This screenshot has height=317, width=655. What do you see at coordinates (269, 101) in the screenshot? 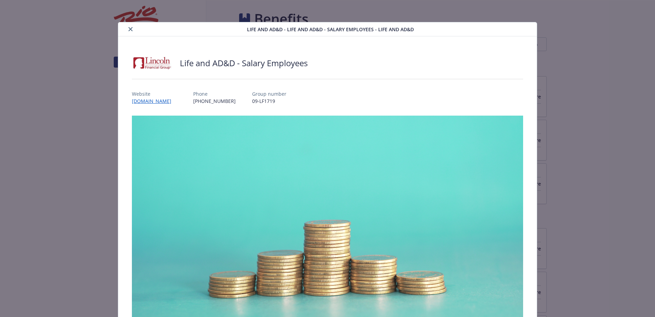
I see `p: 09-LF1719` at bounding box center [269, 101].